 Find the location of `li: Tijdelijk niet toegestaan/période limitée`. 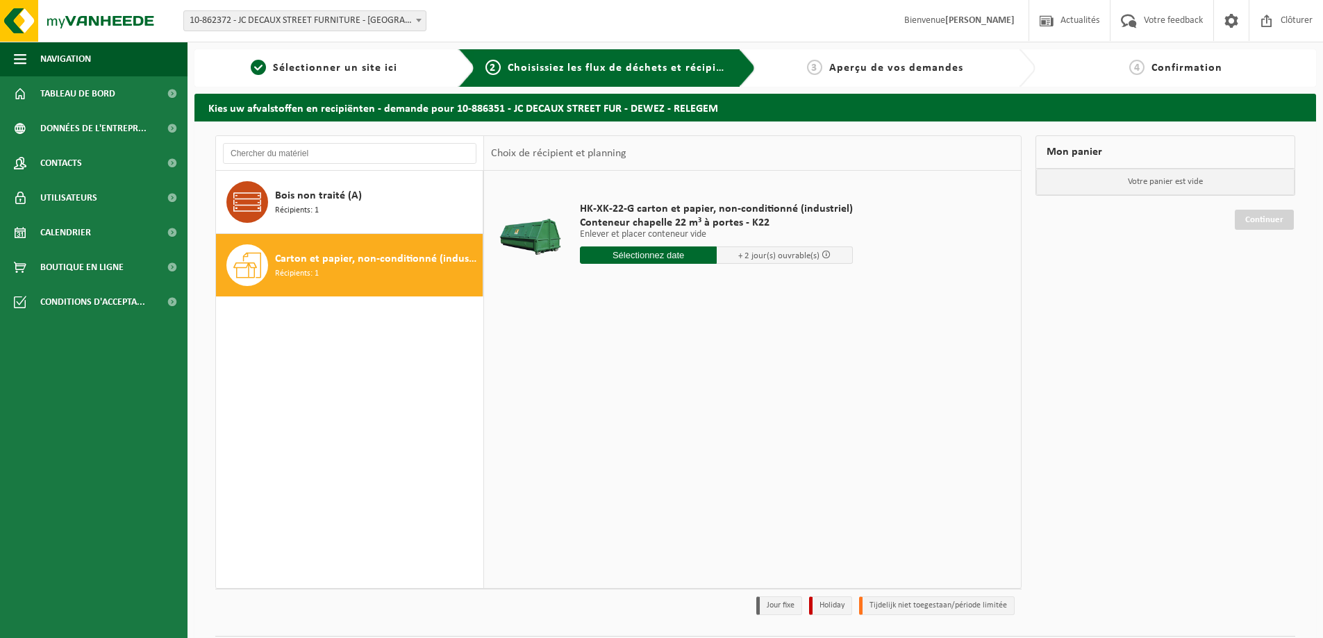

li: Tijdelijk niet toegestaan/période limitée is located at coordinates (937, 605).